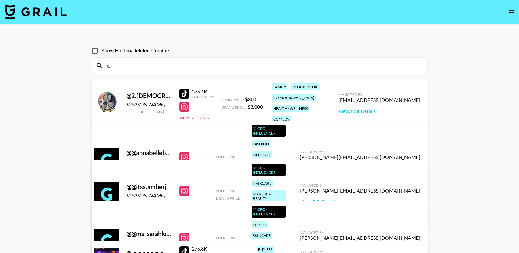 Image resolution: width=519 pixels, height=253 pixels. Describe the element at coordinates (263, 66) in the screenshot. I see `input: Search by User Name` at that location.